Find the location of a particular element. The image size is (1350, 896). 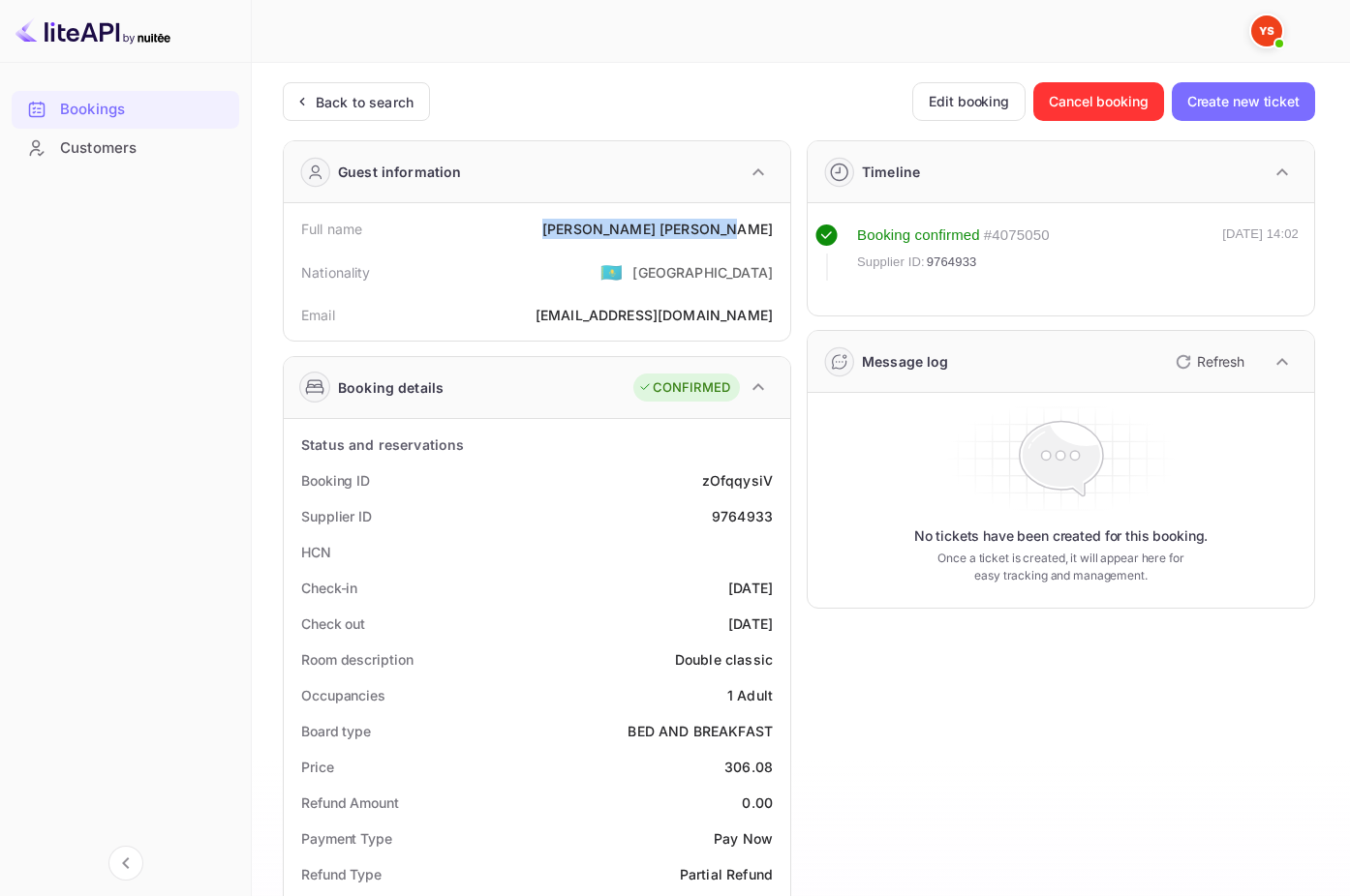

div: Email is located at coordinates (318, 315).